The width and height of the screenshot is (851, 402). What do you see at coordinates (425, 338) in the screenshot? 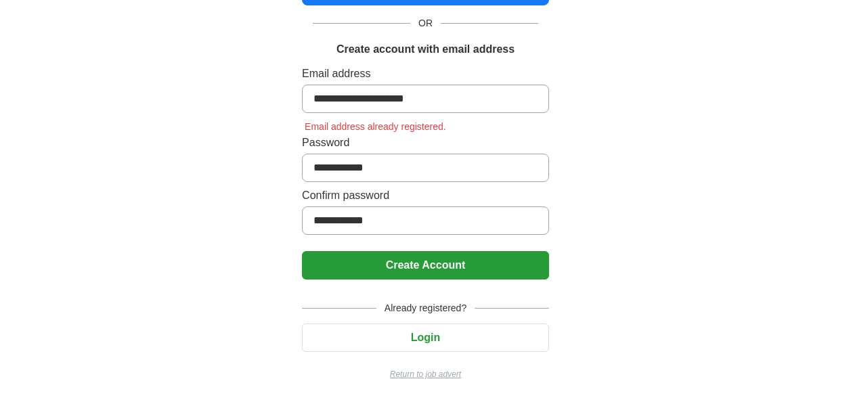
I see `button: Login` at bounding box center [425, 338].